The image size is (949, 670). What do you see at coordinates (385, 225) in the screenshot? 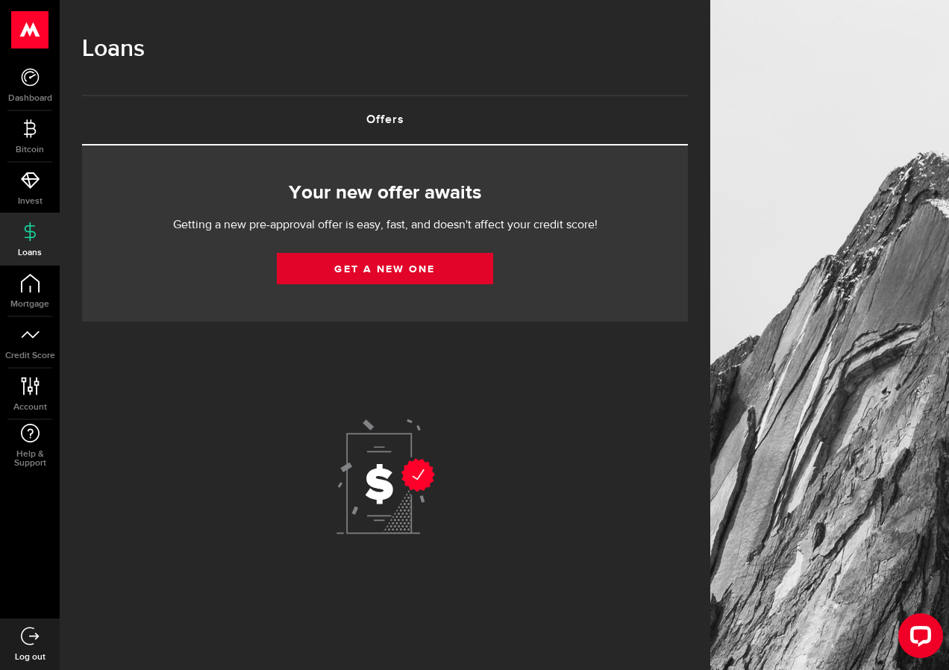
I see `p: Getting a new pre-approval offer is easy, fast, and doesn't affect your credit score!` at bounding box center [385, 225].